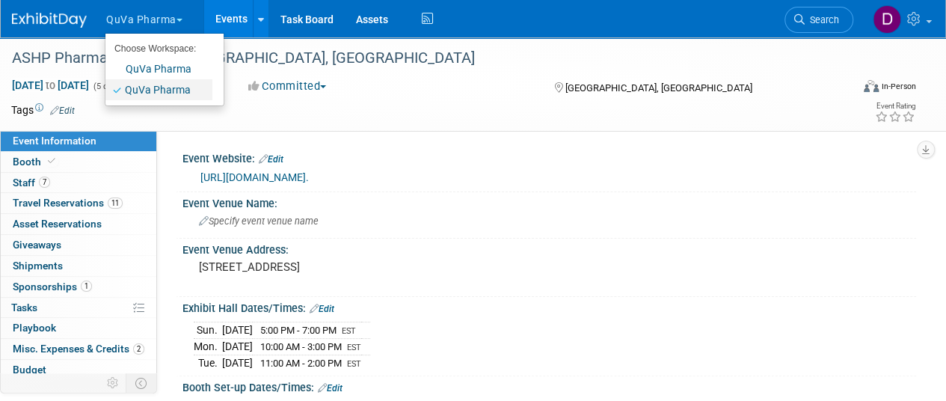 This screenshot has height=401, width=946. Describe the element at coordinates (138, 348) in the screenshot. I see `span: 2` at that location.